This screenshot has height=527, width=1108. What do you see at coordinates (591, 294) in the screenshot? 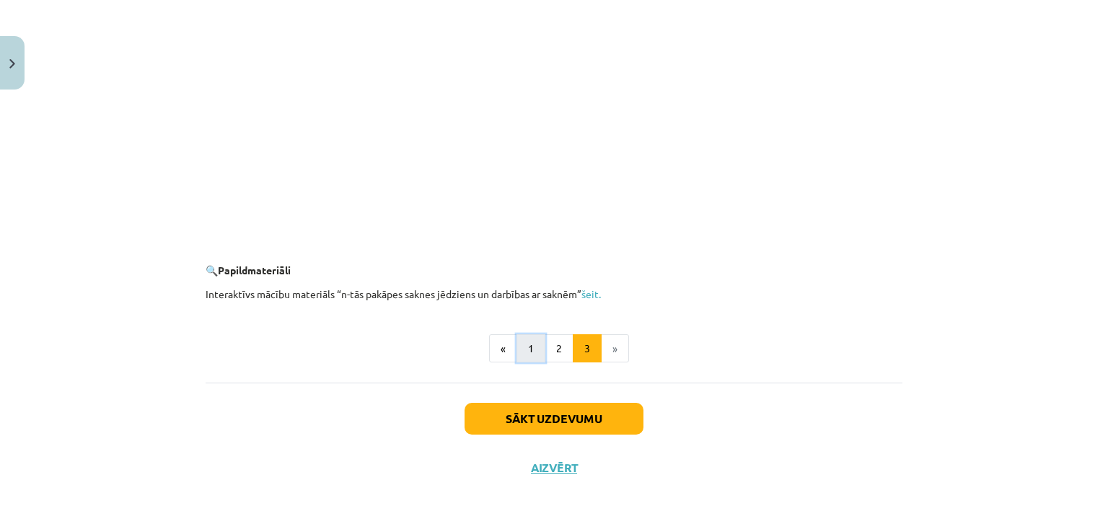
I see `a: šeit.` at bounding box center [591, 294].